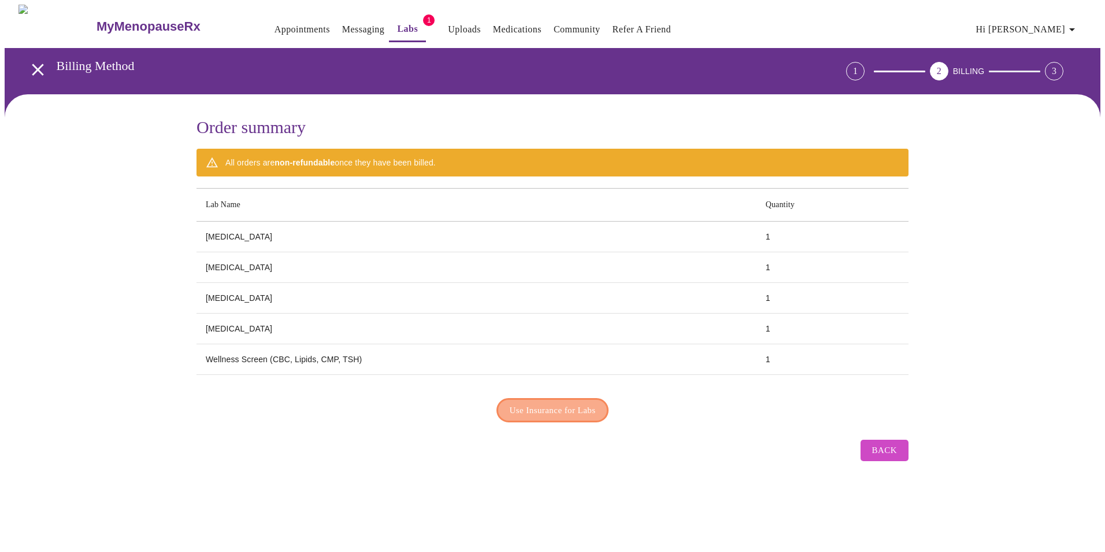  What do you see at coordinates (885, 450) in the screenshot?
I see `button: Back` at bounding box center [885, 450].